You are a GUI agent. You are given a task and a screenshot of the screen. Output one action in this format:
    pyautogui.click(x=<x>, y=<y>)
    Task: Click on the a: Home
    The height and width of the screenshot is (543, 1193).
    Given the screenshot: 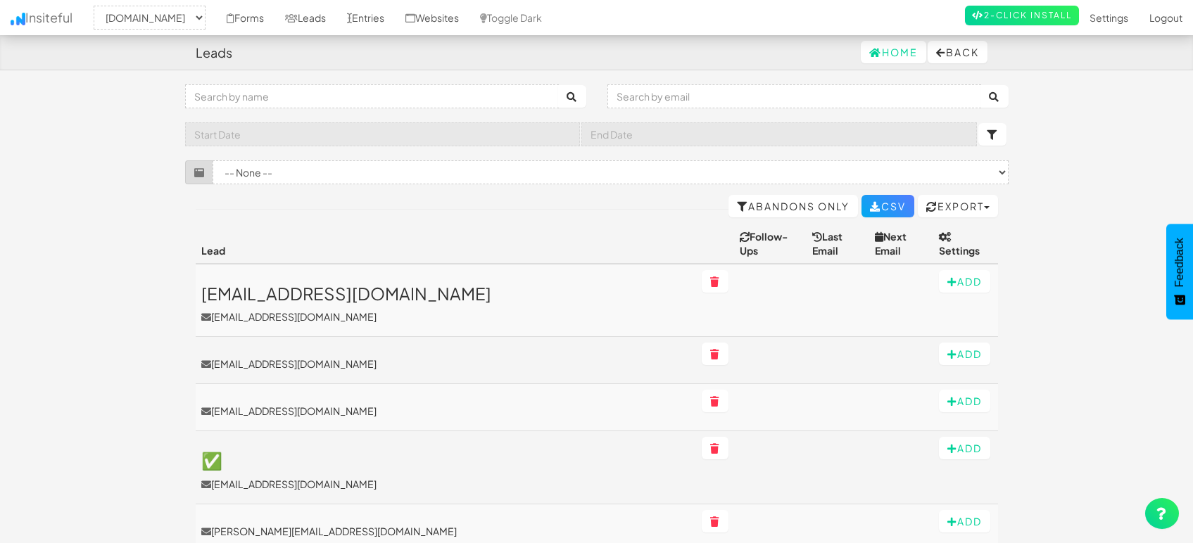 What is the action you would take?
    pyautogui.click(x=893, y=52)
    